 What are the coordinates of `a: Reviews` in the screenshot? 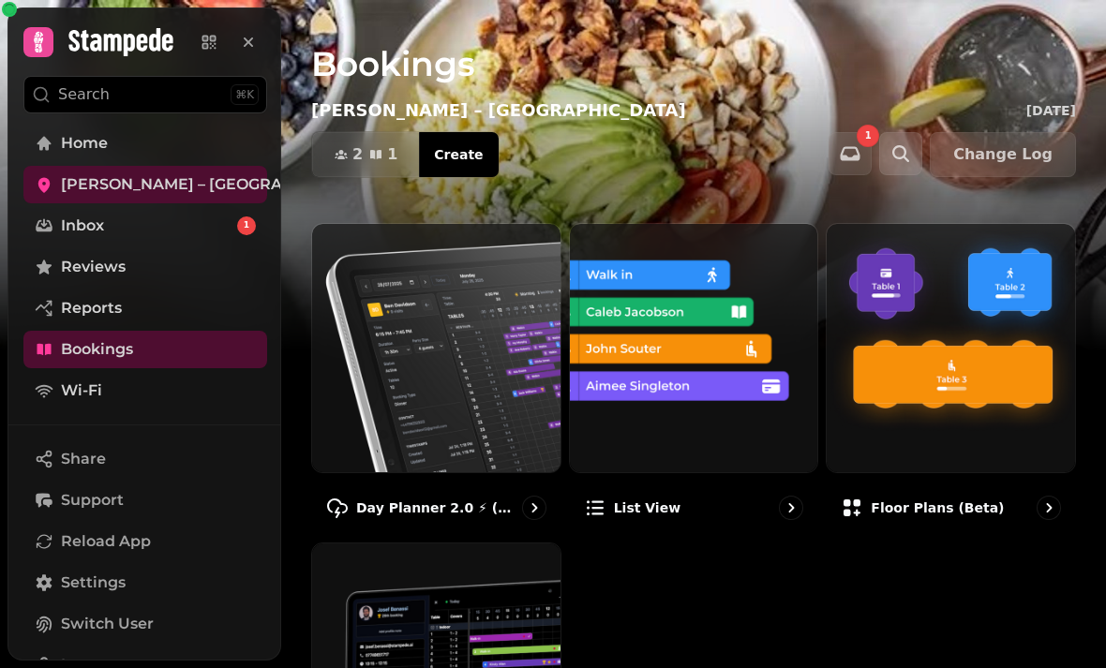 It's located at (145, 267).